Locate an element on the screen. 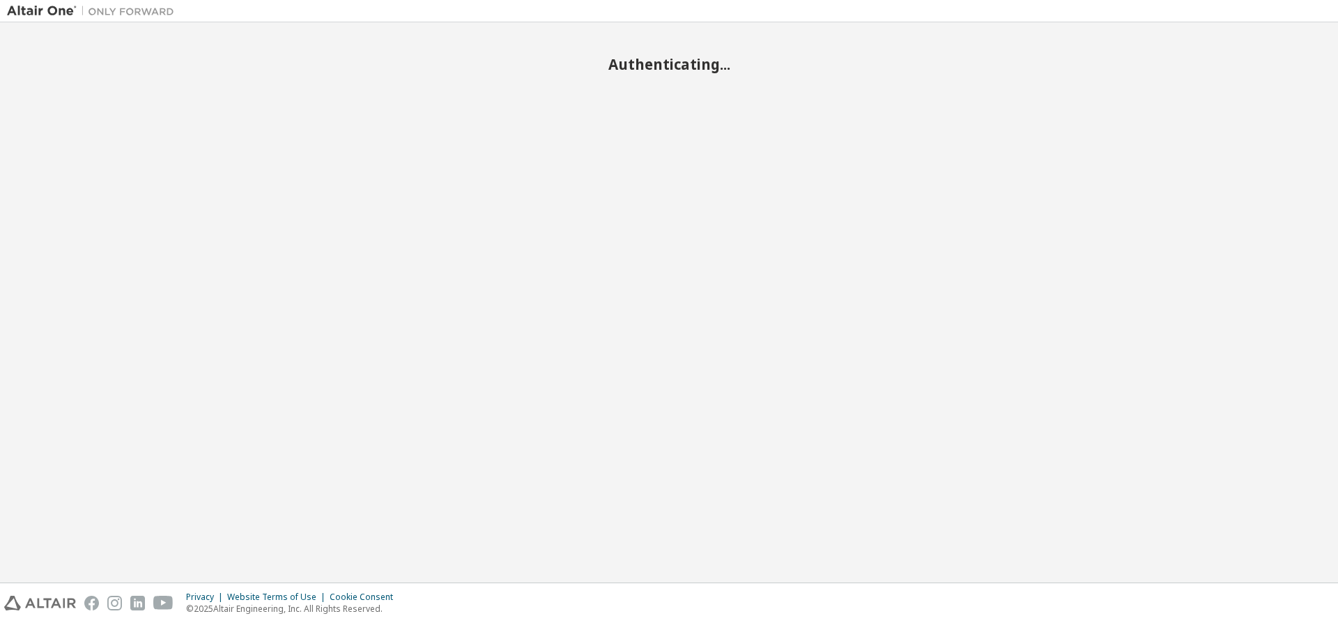  h2: Authenticating... is located at coordinates (669, 64).